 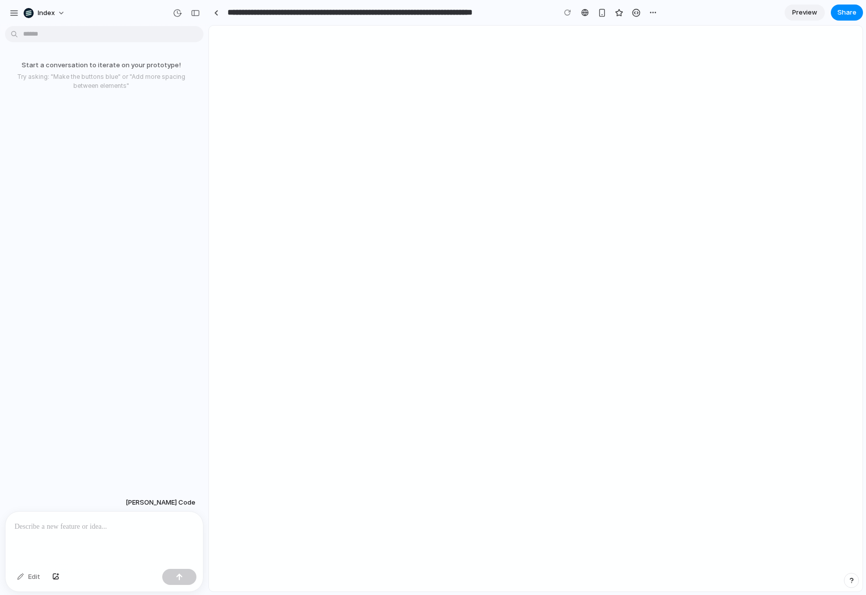 I want to click on button: Share, so click(x=847, y=13).